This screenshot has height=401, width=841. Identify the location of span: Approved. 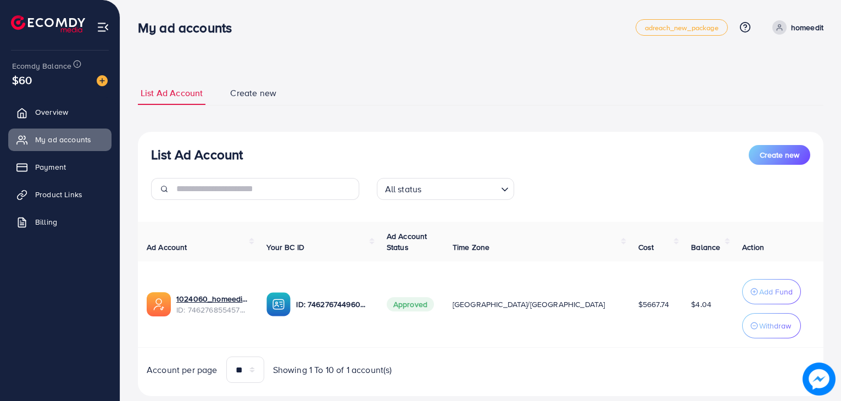
(410, 304).